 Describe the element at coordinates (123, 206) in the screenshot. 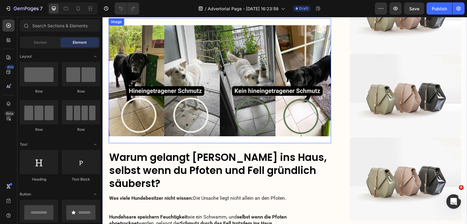

I see `strong: Schmutz durch das Fell trotzdem ins Haus` at that location.